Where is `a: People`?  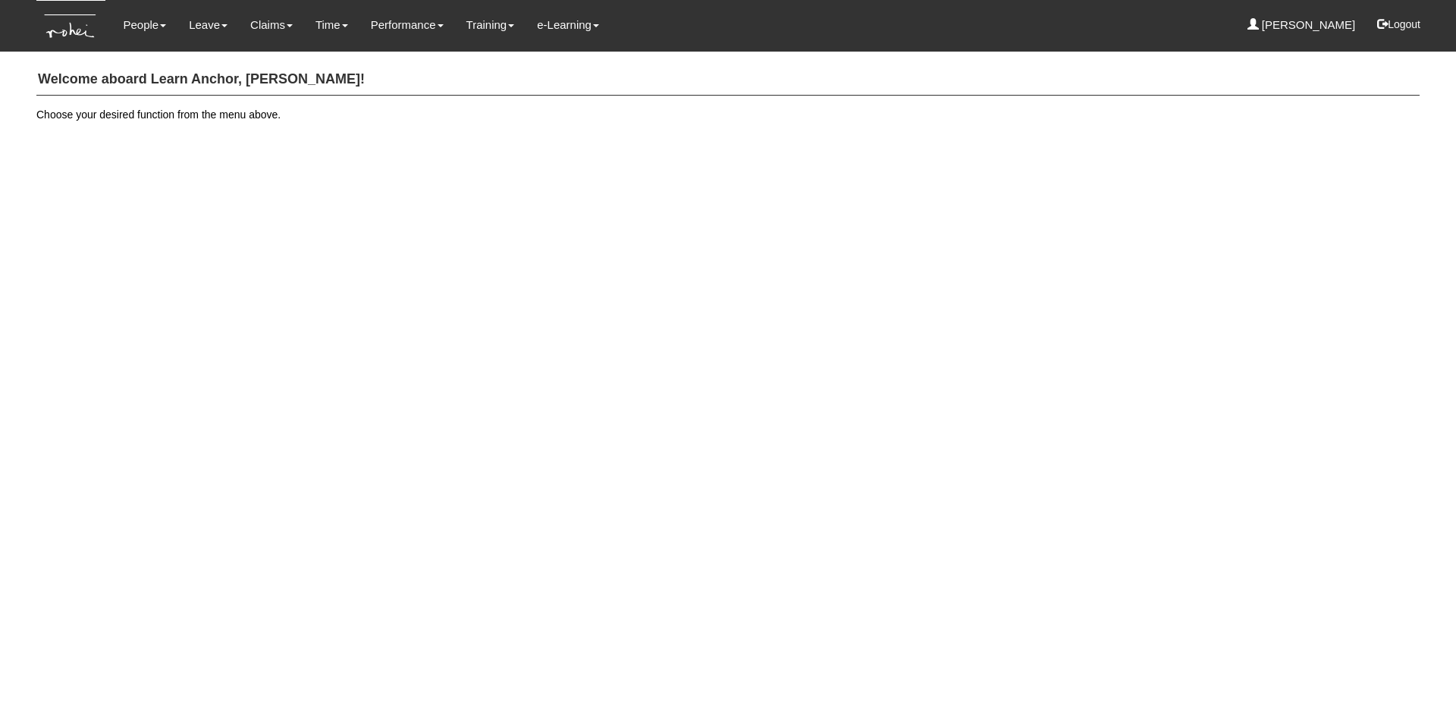 a: People is located at coordinates (144, 25).